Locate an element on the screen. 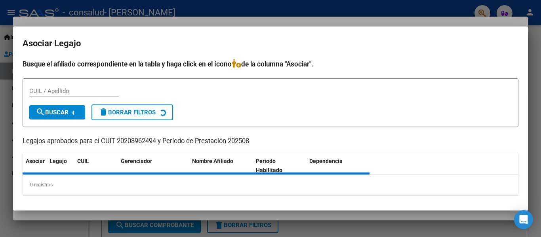 The width and height of the screenshot is (541, 237). datatable-header-cell: Asociar is located at coordinates (34, 166).